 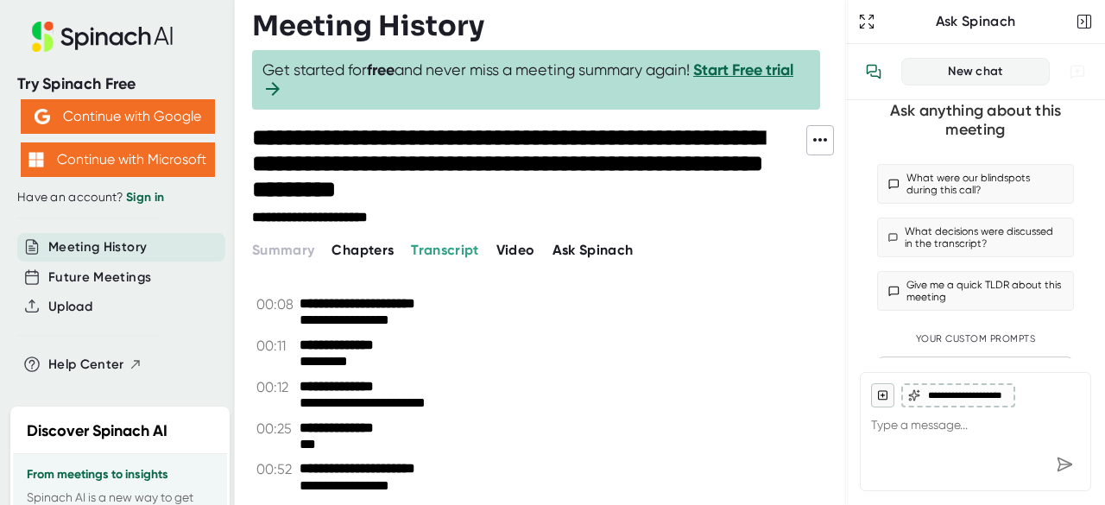 What do you see at coordinates (275, 345) in the screenshot?
I see `span: 00:11` at bounding box center [275, 345].